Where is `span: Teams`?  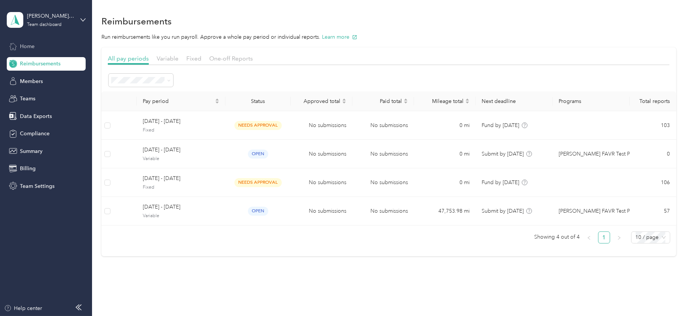
span: Teams is located at coordinates (27, 98).